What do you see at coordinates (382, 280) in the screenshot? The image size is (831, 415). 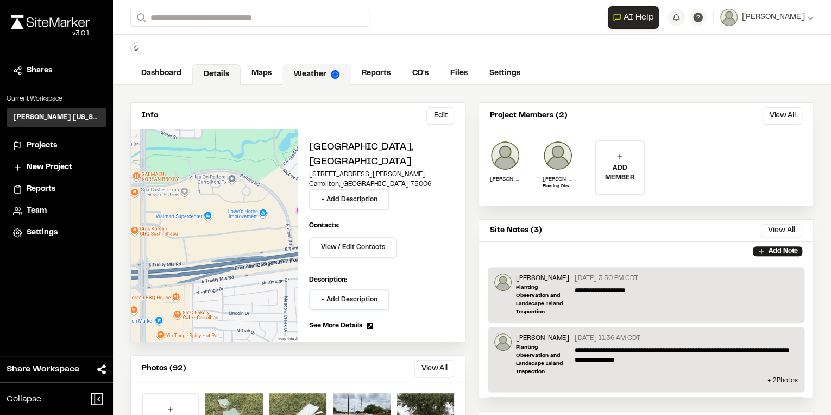 I see `p: Description:` at bounding box center [382, 280].